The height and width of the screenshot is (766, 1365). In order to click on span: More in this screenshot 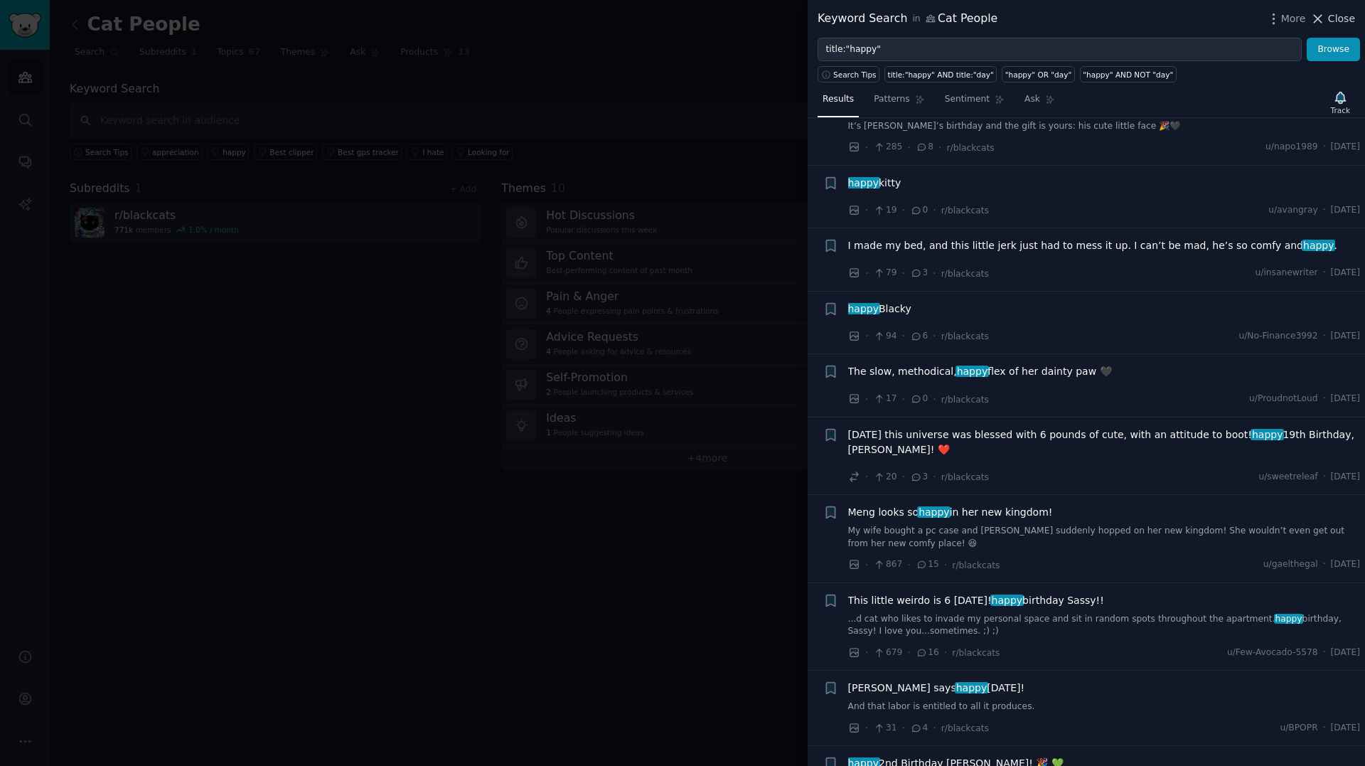, I will do `click(1293, 18)`.